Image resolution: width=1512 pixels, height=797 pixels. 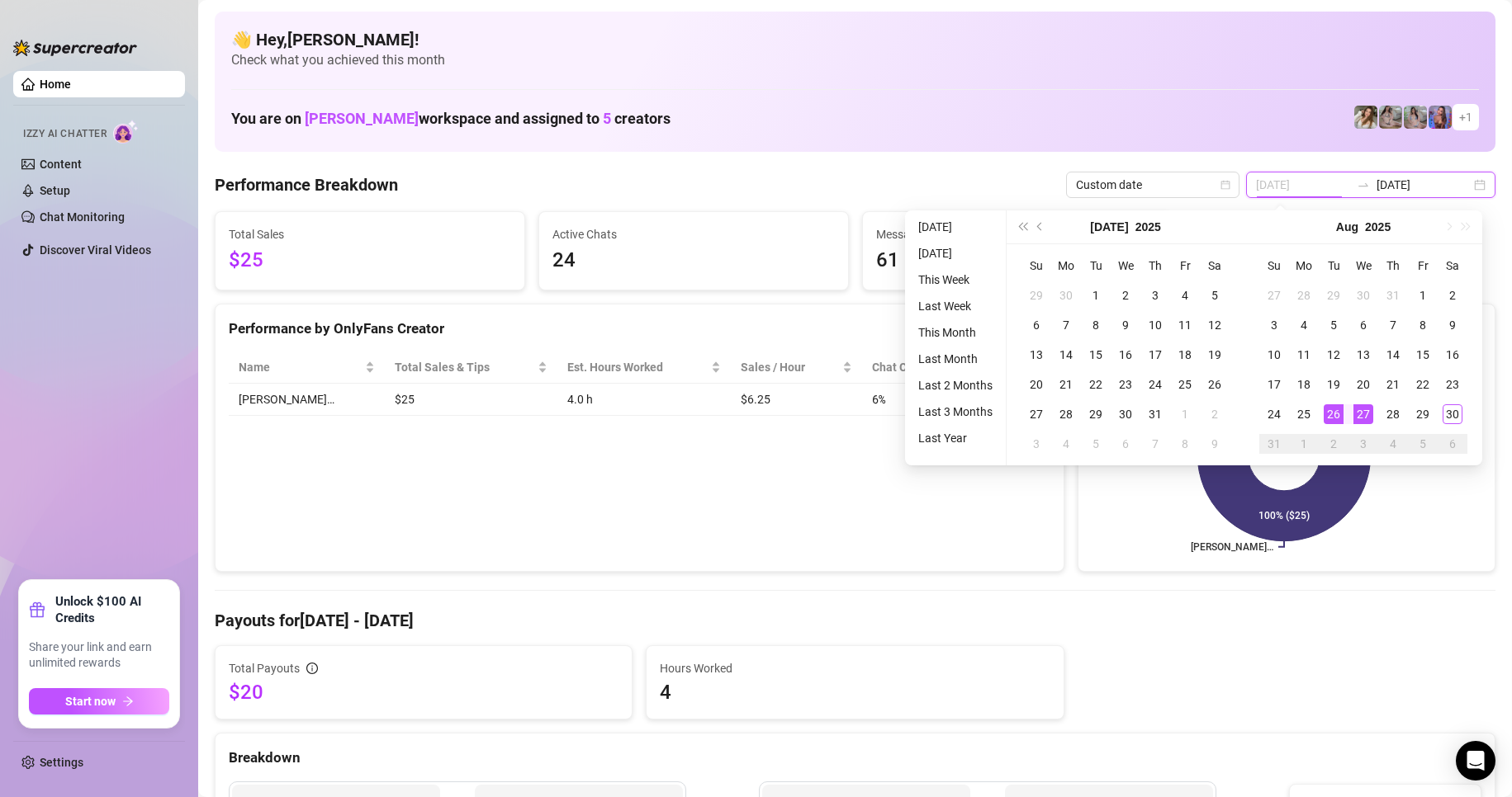 I want to click on td: 2025-07-27, so click(x=1274, y=295).